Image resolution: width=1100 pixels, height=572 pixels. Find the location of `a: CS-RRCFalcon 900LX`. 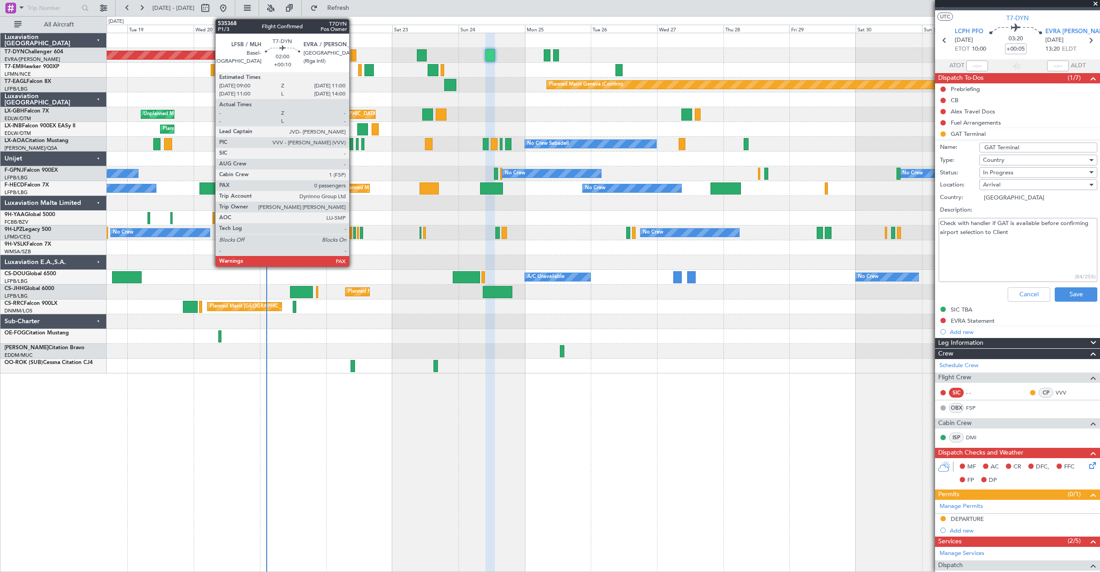

a: CS-RRCFalcon 900LX is located at coordinates (31, 303).